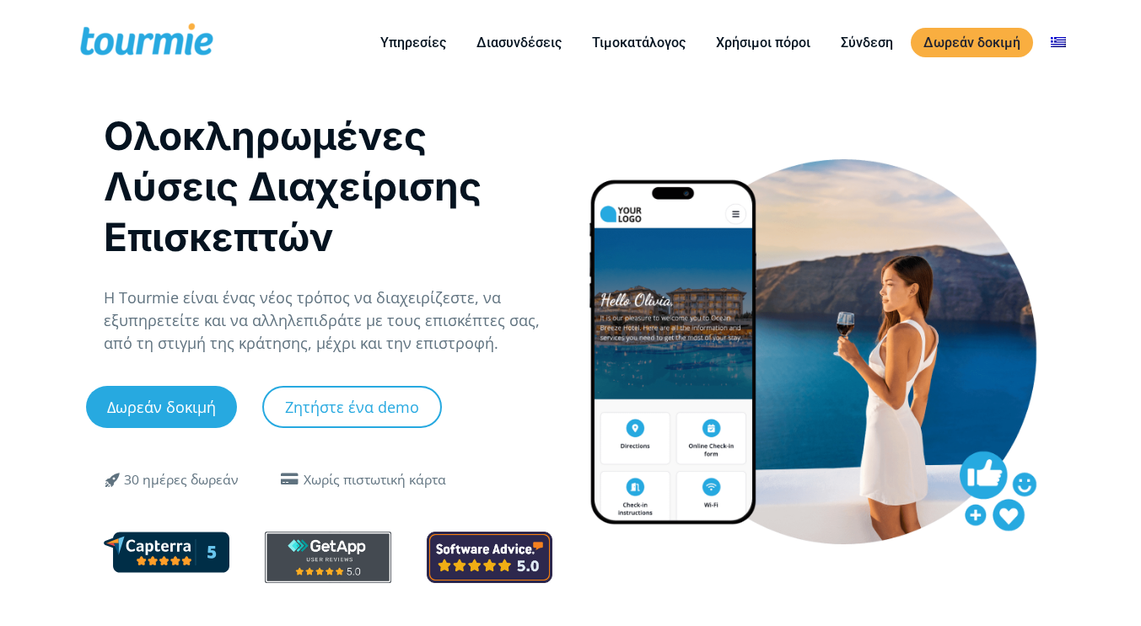 This screenshot has height=626, width=1141. What do you see at coordinates (867, 42) in the screenshot?
I see `a: Σύνδεση` at bounding box center [867, 42].